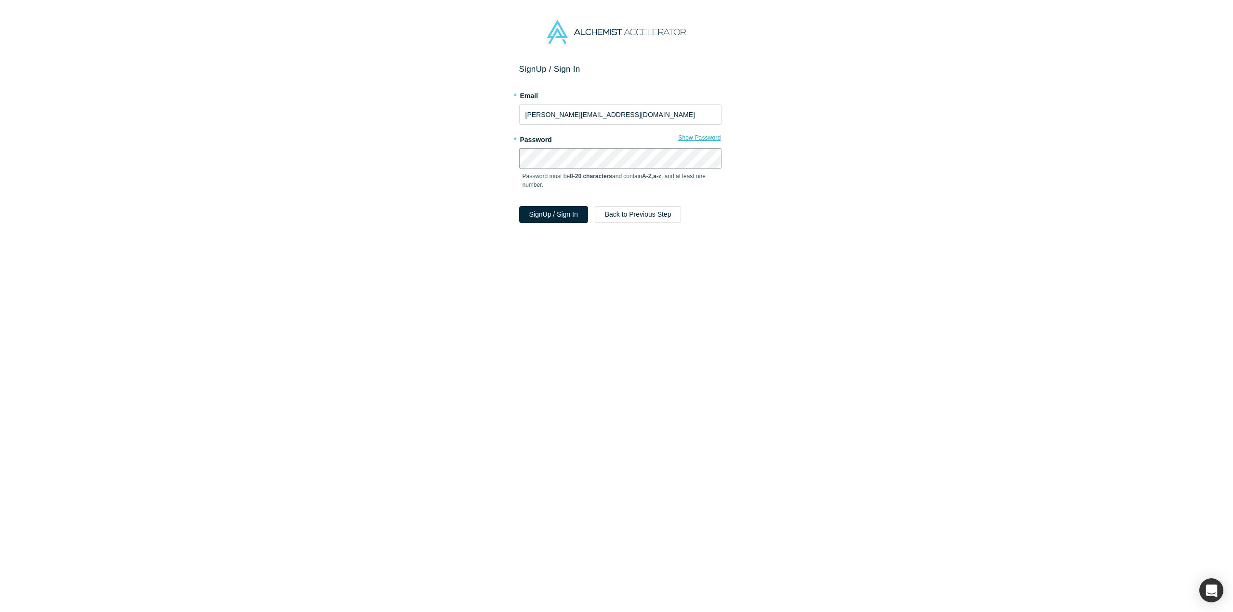  What do you see at coordinates (621, 138) in the screenshot?
I see `label: Password` at bounding box center [621, 138].